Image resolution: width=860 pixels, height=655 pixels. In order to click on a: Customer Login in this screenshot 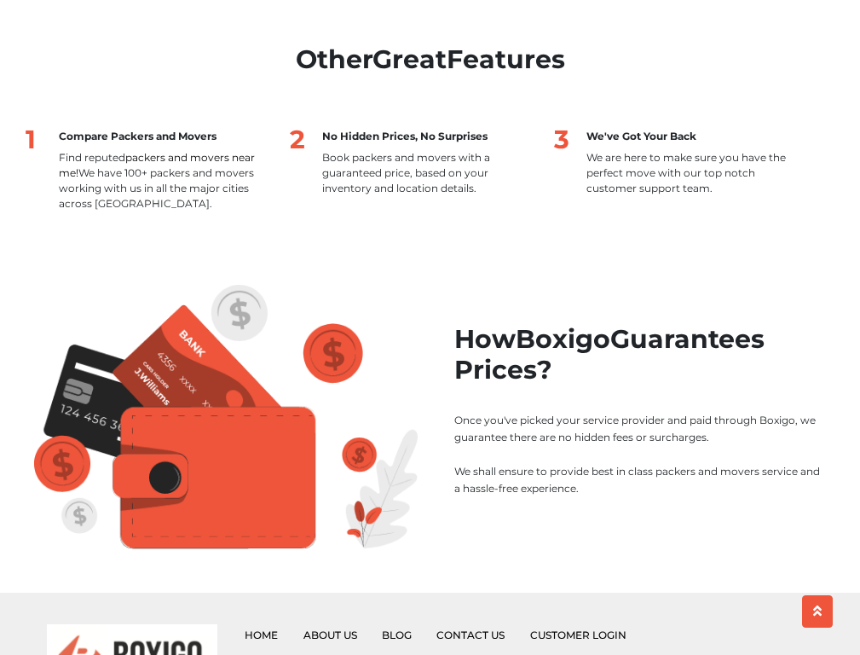, I will do `click(578, 634)`.